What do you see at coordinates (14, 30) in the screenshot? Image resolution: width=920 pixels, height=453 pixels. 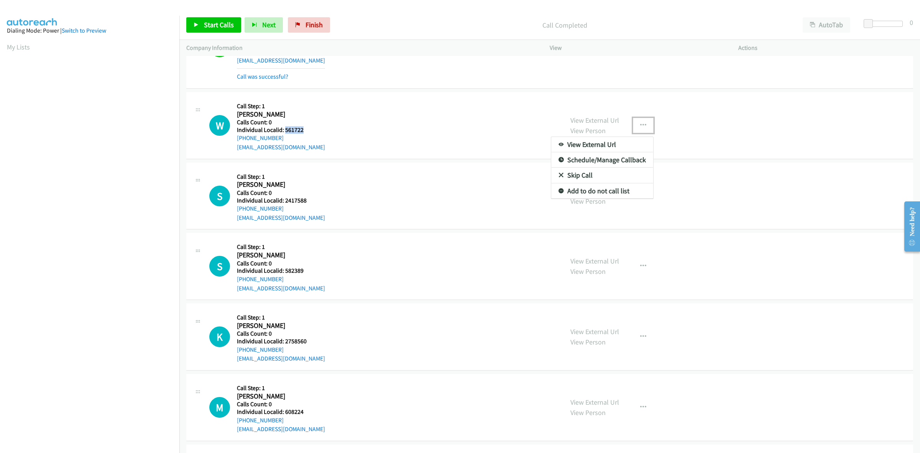 I see `div: Open Resource Center` at bounding box center [14, 30].